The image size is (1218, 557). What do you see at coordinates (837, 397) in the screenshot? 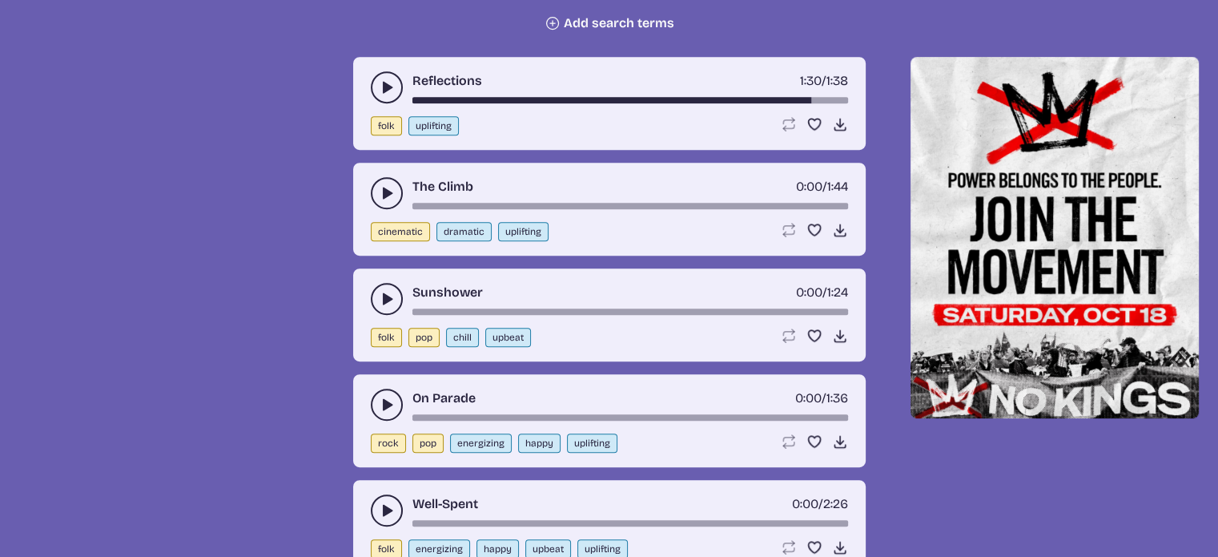
I see `span: 1:36` at bounding box center [837, 397].